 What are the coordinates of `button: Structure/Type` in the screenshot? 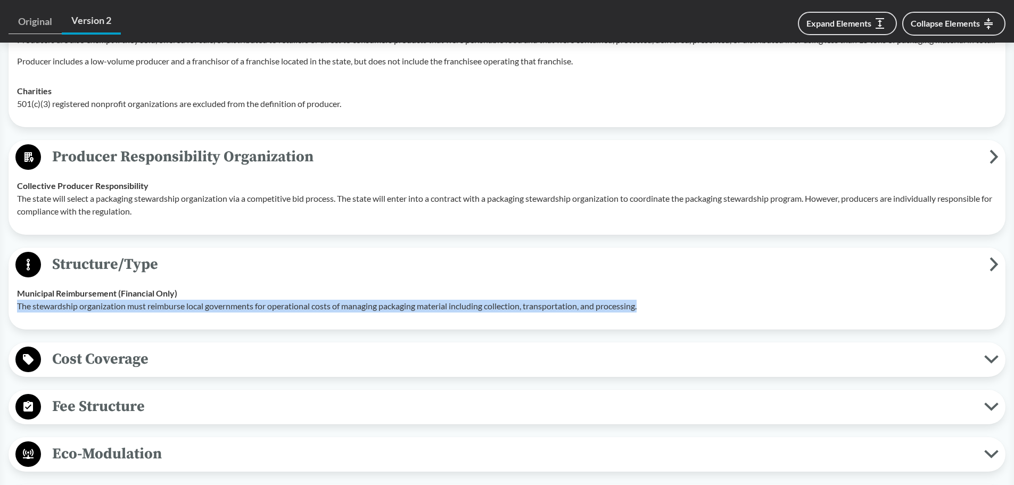 It's located at (507, 265).